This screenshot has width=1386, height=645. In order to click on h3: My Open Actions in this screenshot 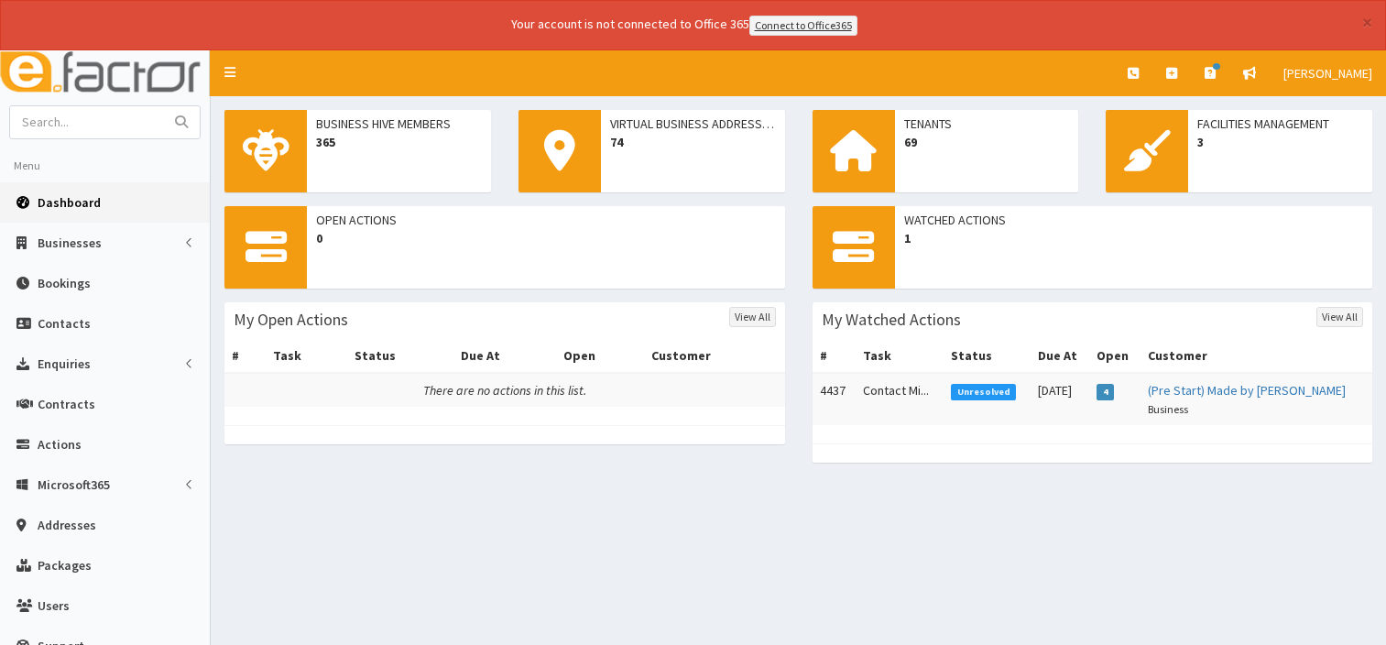, I will do `click(290, 320)`.